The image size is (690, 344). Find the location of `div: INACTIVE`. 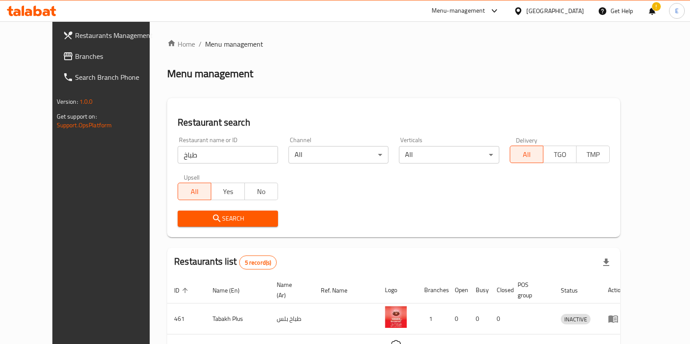

div: INACTIVE is located at coordinates (575, 319).